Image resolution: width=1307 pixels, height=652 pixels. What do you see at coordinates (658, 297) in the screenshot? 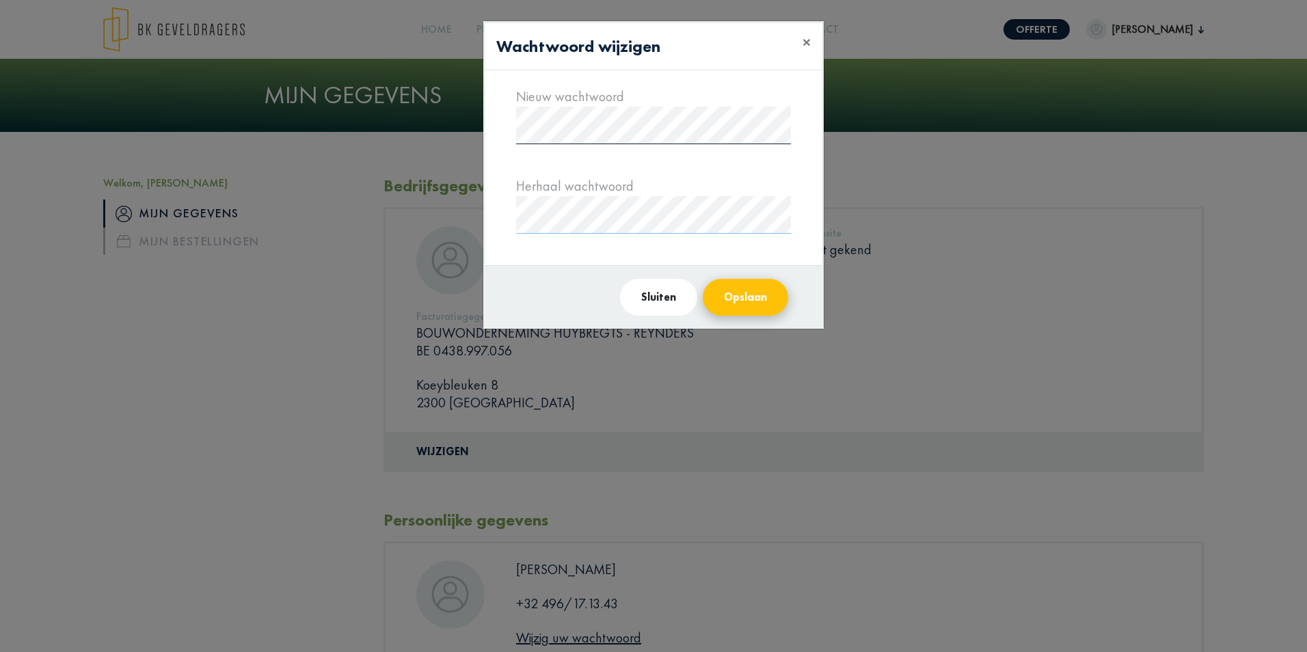
I see `button: Sluiten` at bounding box center [658, 297].